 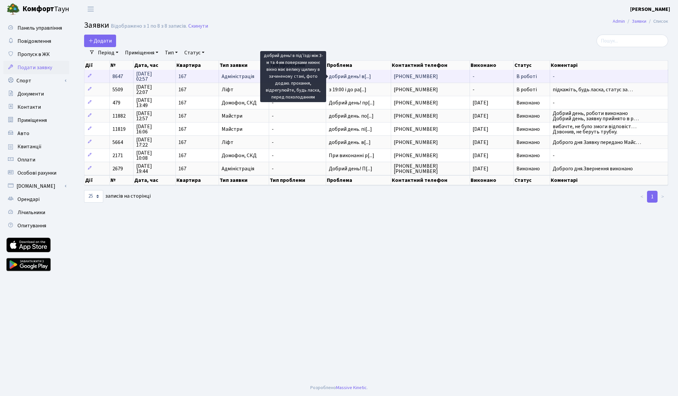 I want to click on span: добрий день. пі[...], so click(x=350, y=129).